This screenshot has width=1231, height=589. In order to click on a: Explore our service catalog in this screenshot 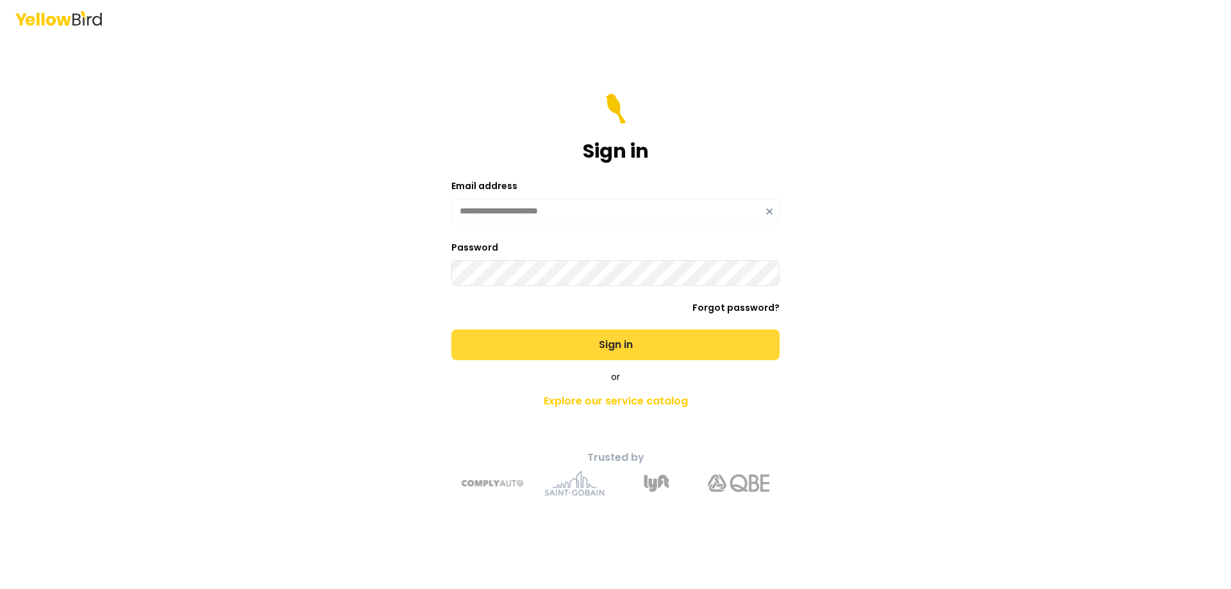, I will do `click(615, 401)`.